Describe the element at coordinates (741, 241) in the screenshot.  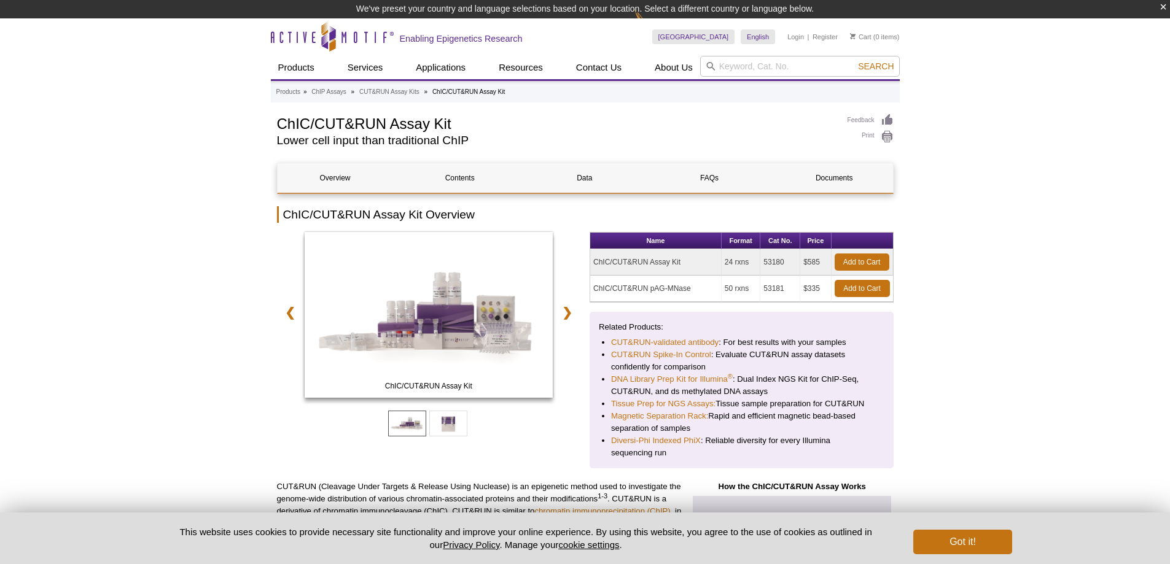
I see `th: Format` at that location.